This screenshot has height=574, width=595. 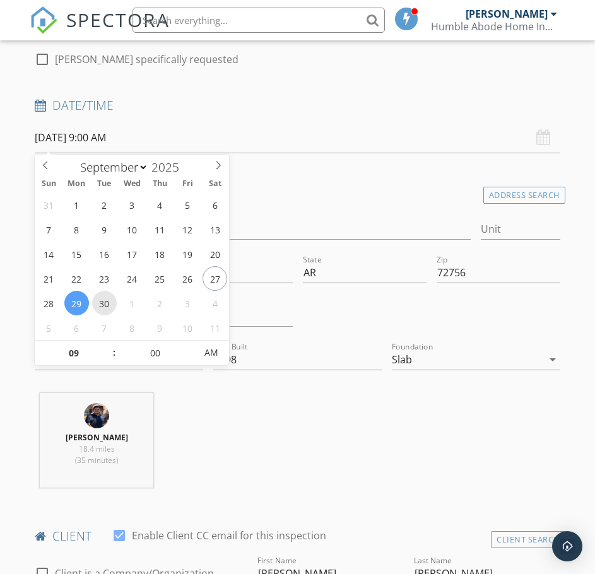 What do you see at coordinates (567, 546) in the screenshot?
I see `div: Open Intercom Messenger` at bounding box center [567, 546].